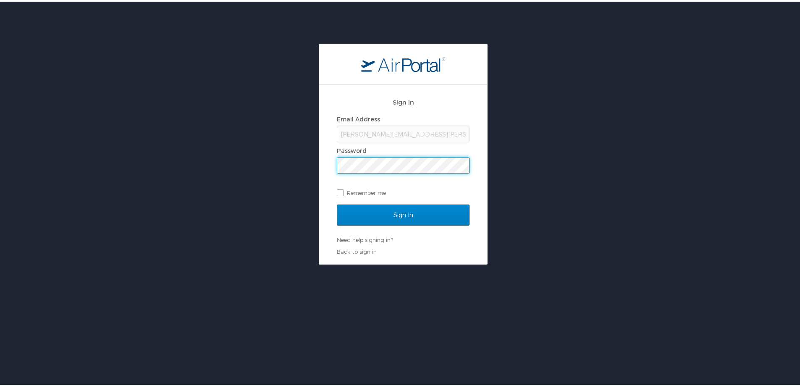  Describe the element at coordinates (357, 250) in the screenshot. I see `a: Back to sign in` at that location.